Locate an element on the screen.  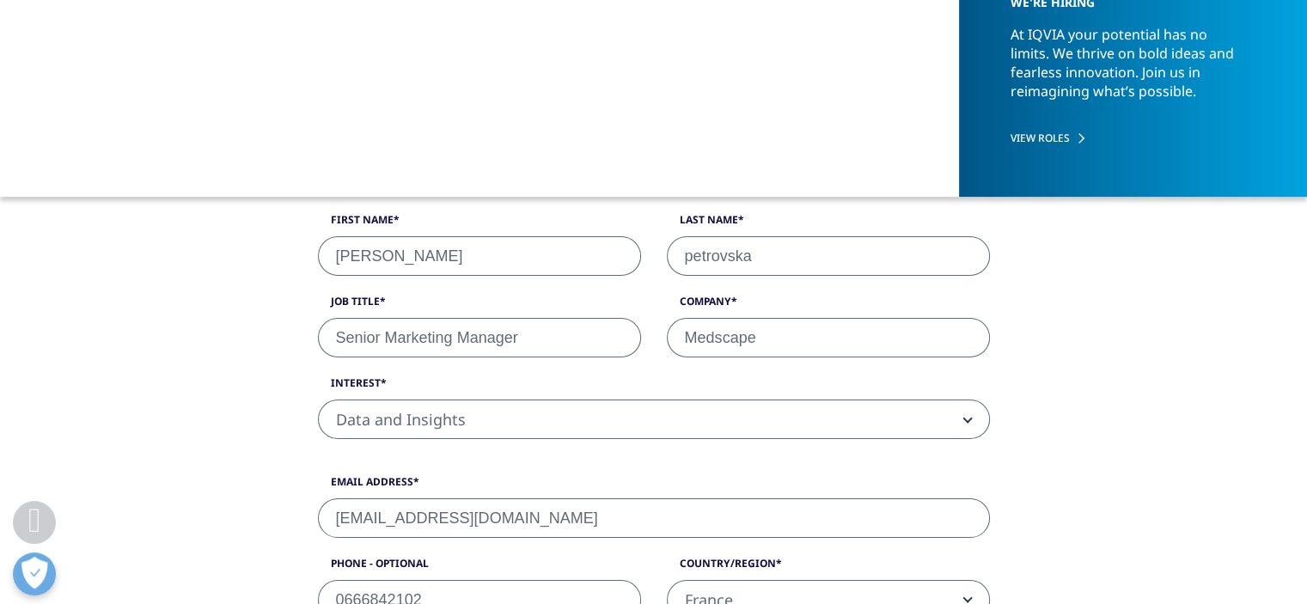
button: Open Preferences is located at coordinates (34, 574).